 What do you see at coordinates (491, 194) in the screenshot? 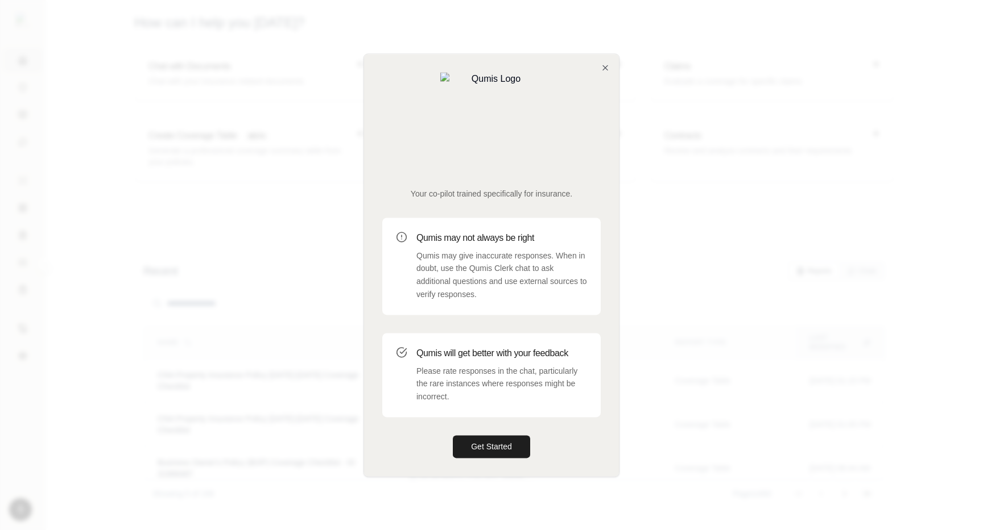
I see `p: Your co-pilot trained specifically for insurance.` at bounding box center [491, 194].